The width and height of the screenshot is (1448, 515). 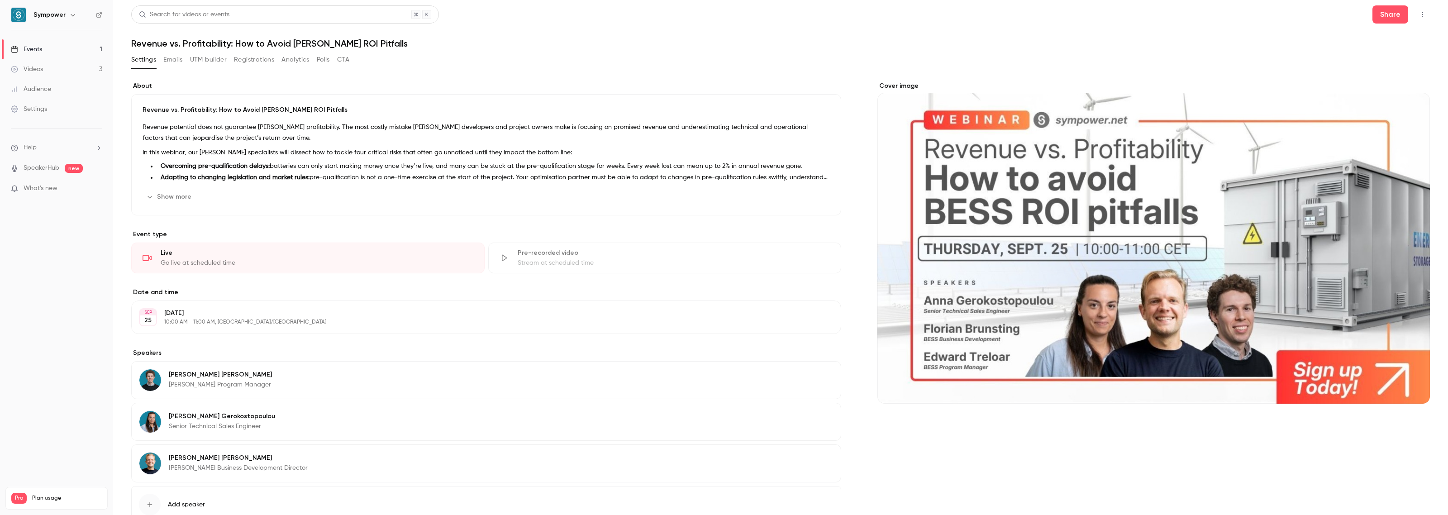 I want to click on div: Videos, so click(x=27, y=69).